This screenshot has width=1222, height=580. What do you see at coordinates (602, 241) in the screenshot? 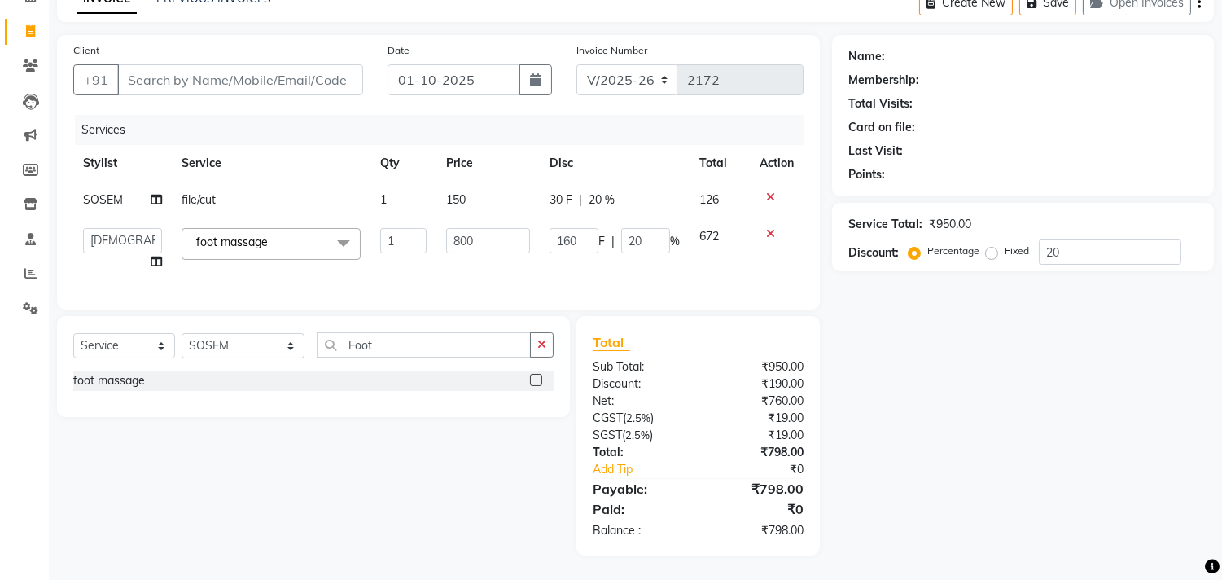
I see `span: F` at bounding box center [602, 241].